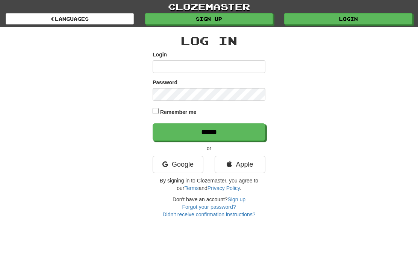  What do you see at coordinates (209, 184) in the screenshot?
I see `p: By signing in to Clozemaster, you agree to our and .` at bounding box center [209, 184].